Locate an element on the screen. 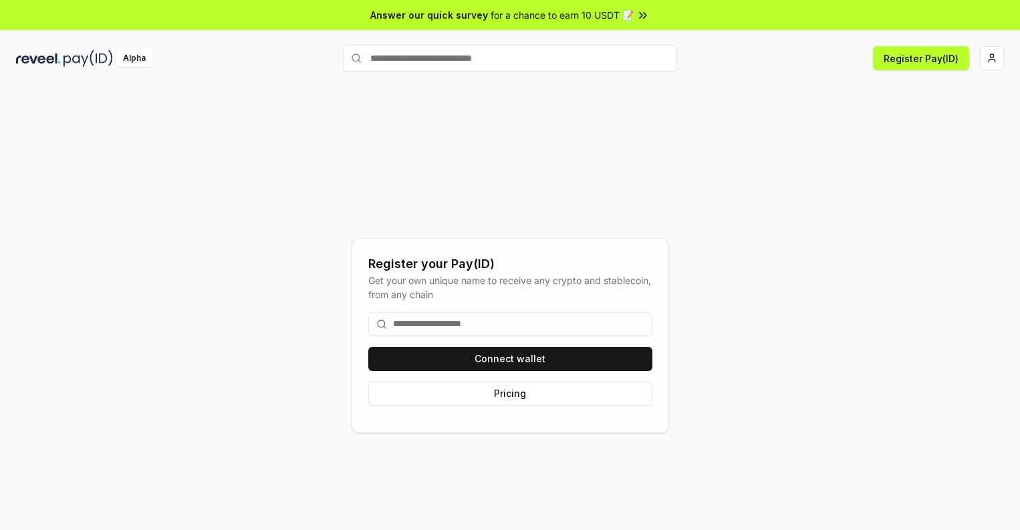 The image size is (1020, 530). button: Connect wallet is located at coordinates (510, 359).